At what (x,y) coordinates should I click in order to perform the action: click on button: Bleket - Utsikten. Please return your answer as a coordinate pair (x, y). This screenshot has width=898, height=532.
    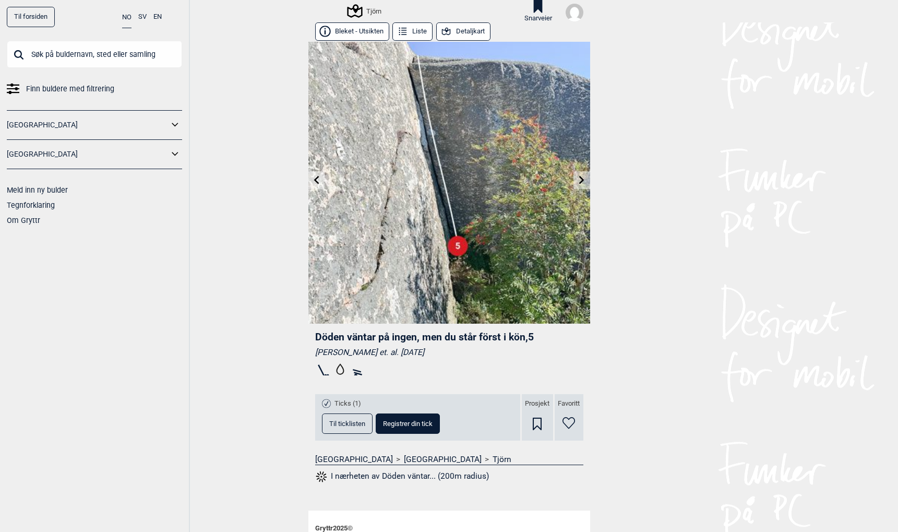
    Looking at the image, I should click on (352, 31).